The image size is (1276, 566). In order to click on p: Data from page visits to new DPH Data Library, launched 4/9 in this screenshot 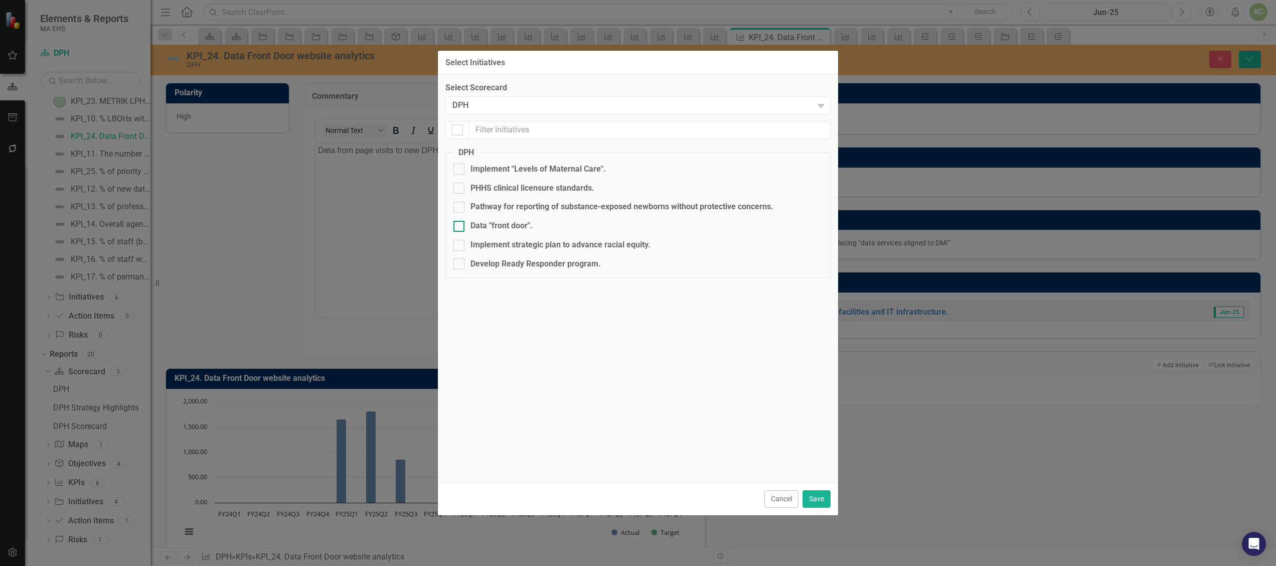, I will do `click(190, 9)`.